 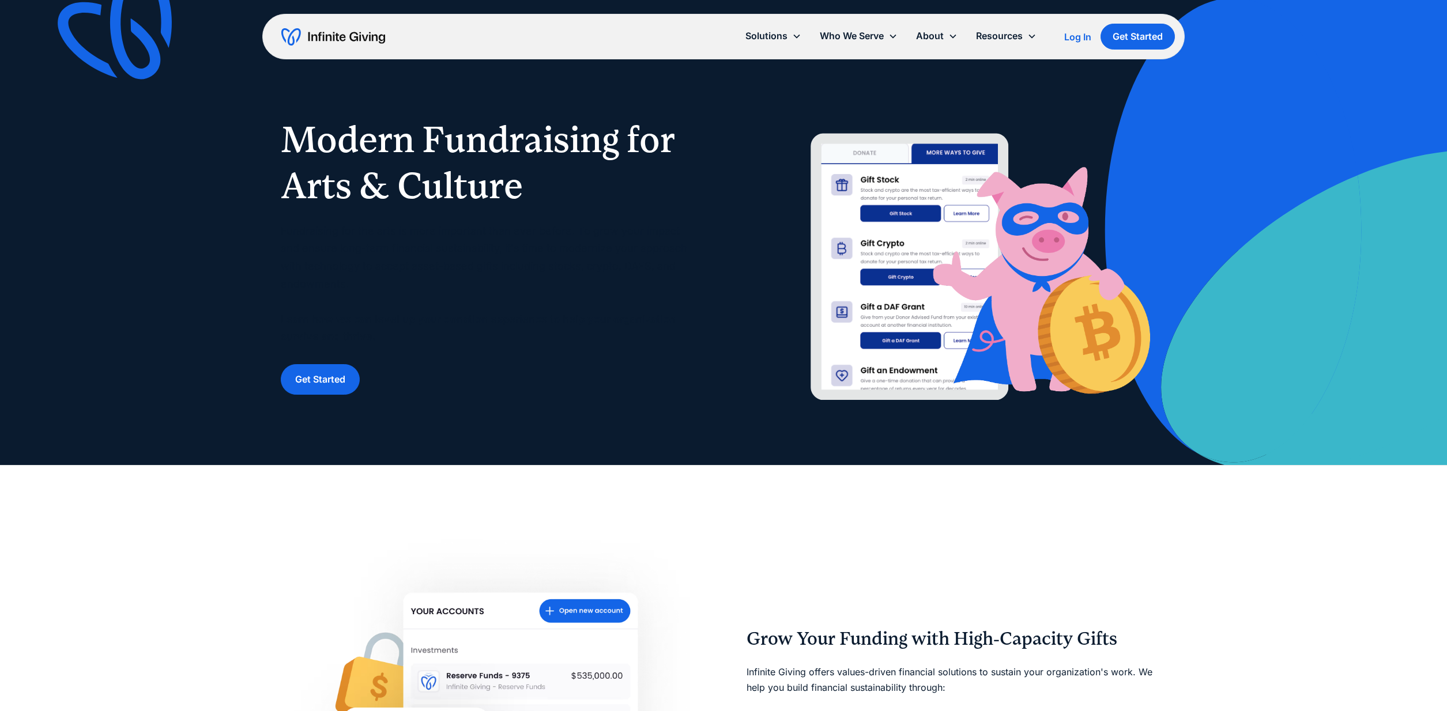 I want to click on h2: Grow Your Funding with High-Capacity Gifts, so click(x=957, y=639).